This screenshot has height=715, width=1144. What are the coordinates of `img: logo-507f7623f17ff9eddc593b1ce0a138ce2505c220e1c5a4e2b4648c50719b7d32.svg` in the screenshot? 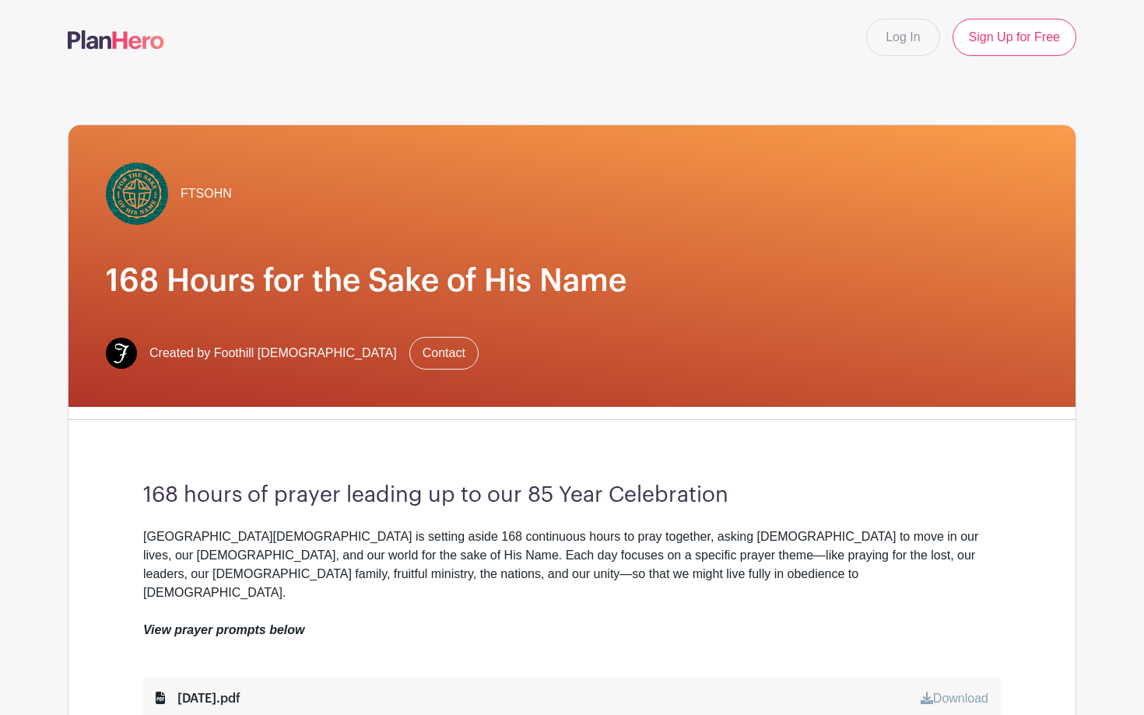 It's located at (116, 40).